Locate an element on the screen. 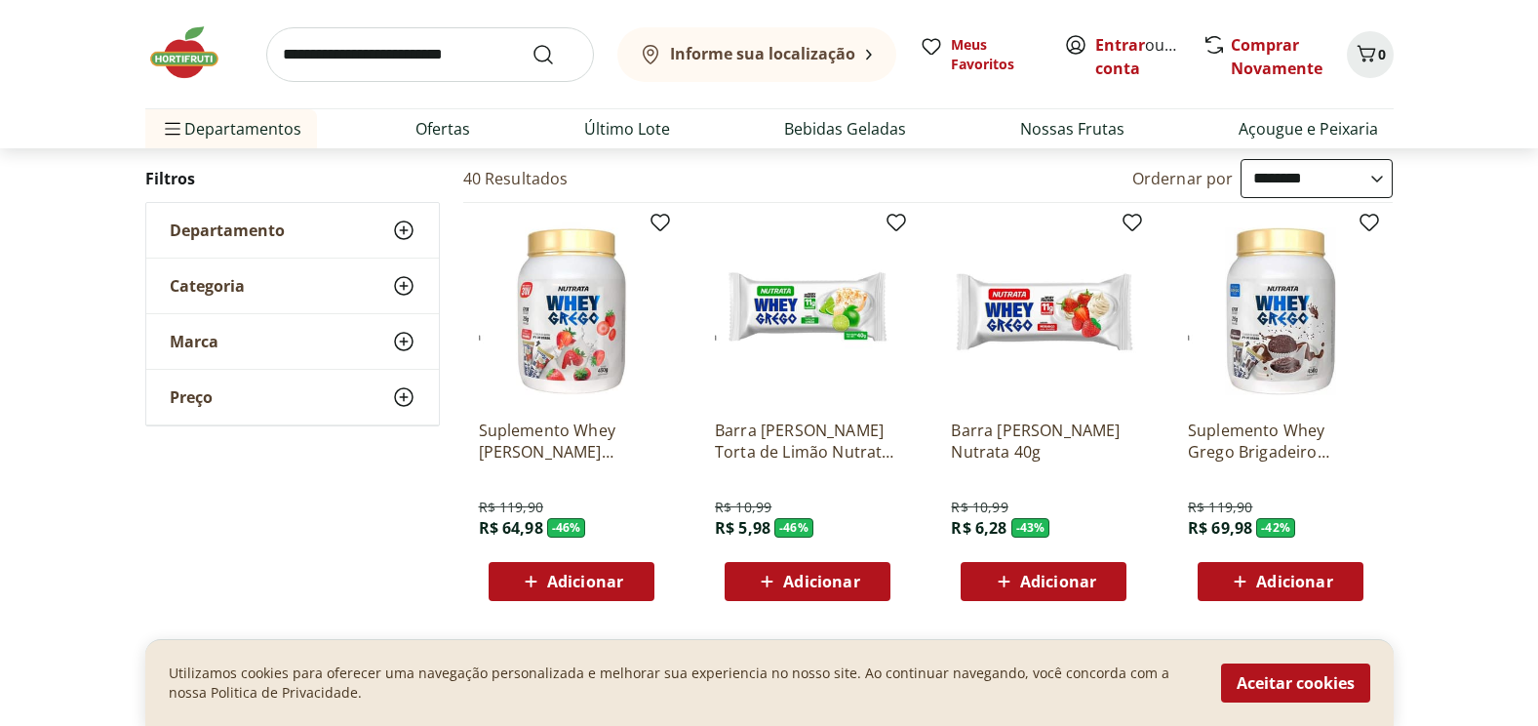  a: Suplemento Whey Grego Brigadeiro Nutrata 450g is located at coordinates (1280, 441).